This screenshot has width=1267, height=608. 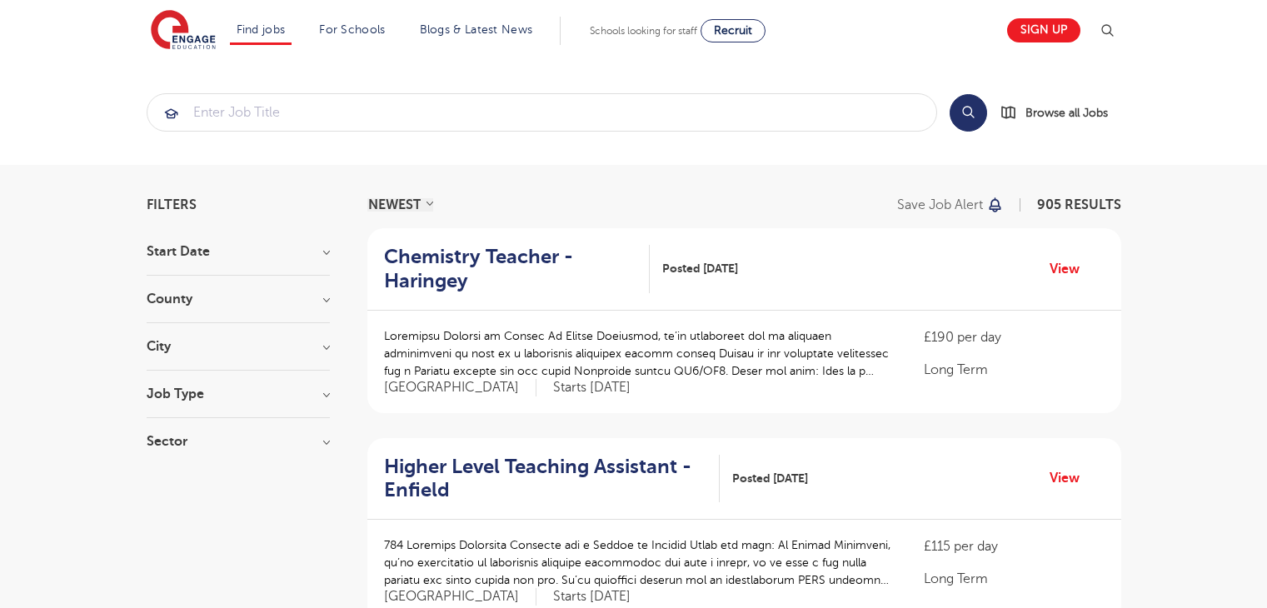 I want to click on span: Schools looking for staff, so click(x=643, y=31).